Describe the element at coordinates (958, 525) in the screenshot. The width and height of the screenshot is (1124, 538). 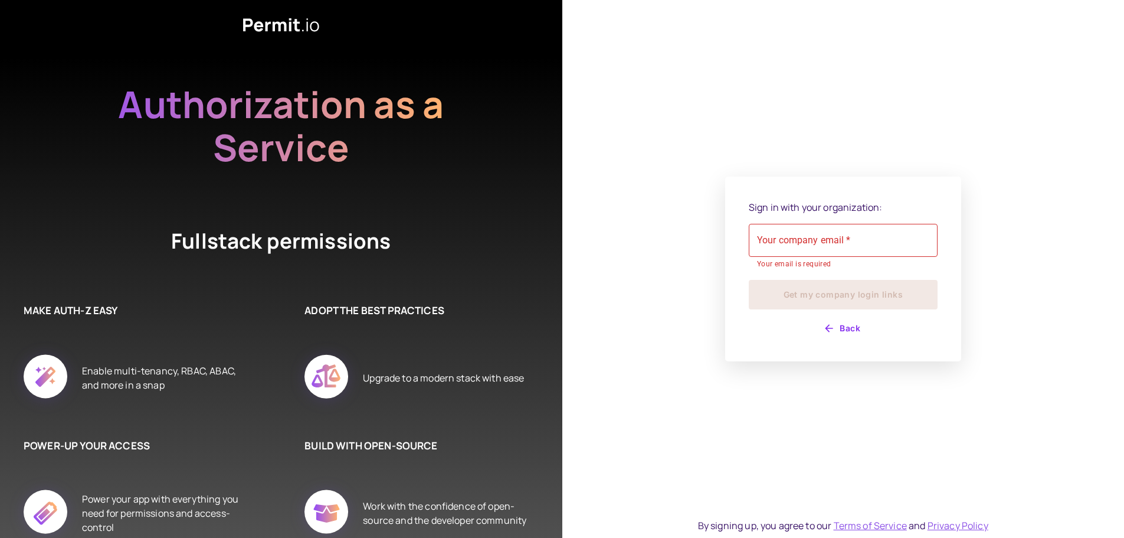
I see `a: Privacy Policy` at that location.